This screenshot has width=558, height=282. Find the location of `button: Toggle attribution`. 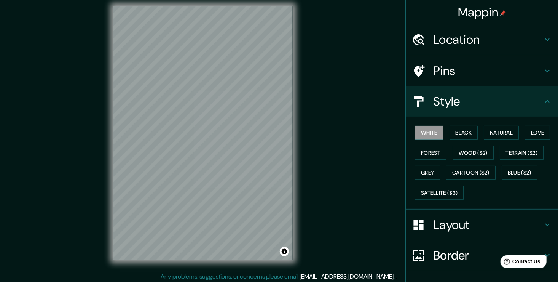

button: Toggle attribution is located at coordinates (285, 251).